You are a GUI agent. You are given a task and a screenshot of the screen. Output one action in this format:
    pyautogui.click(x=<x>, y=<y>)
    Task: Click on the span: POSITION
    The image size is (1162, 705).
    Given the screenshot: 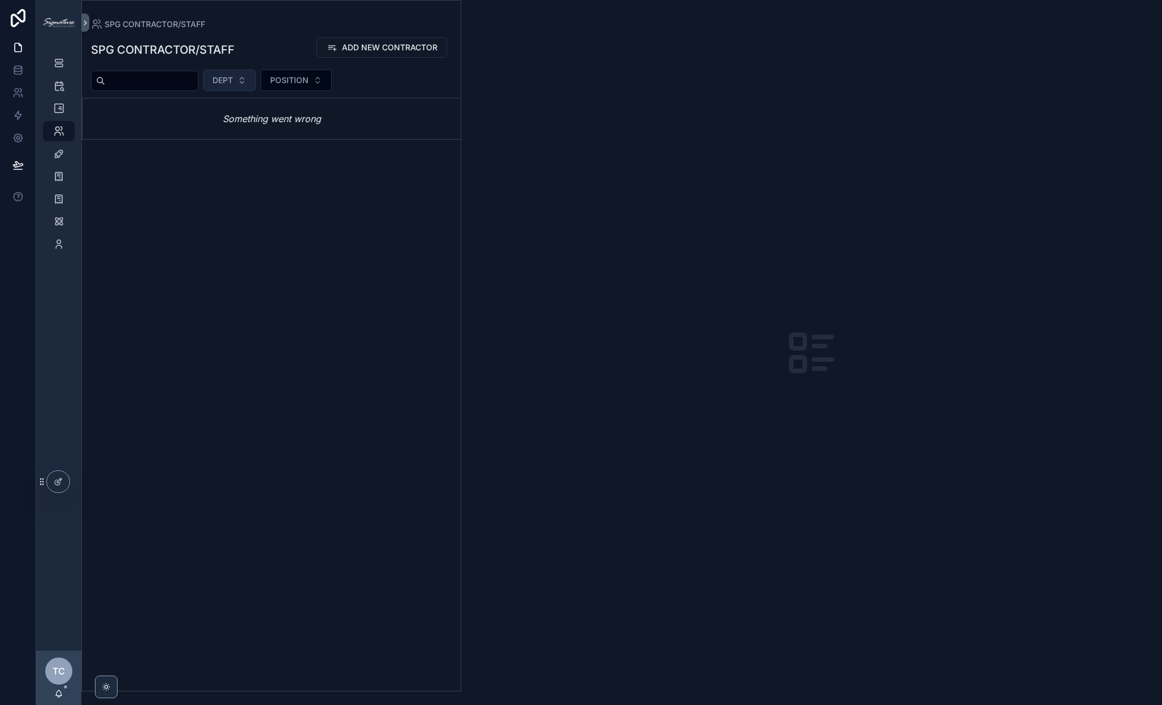 What is the action you would take?
    pyautogui.click(x=289, y=80)
    